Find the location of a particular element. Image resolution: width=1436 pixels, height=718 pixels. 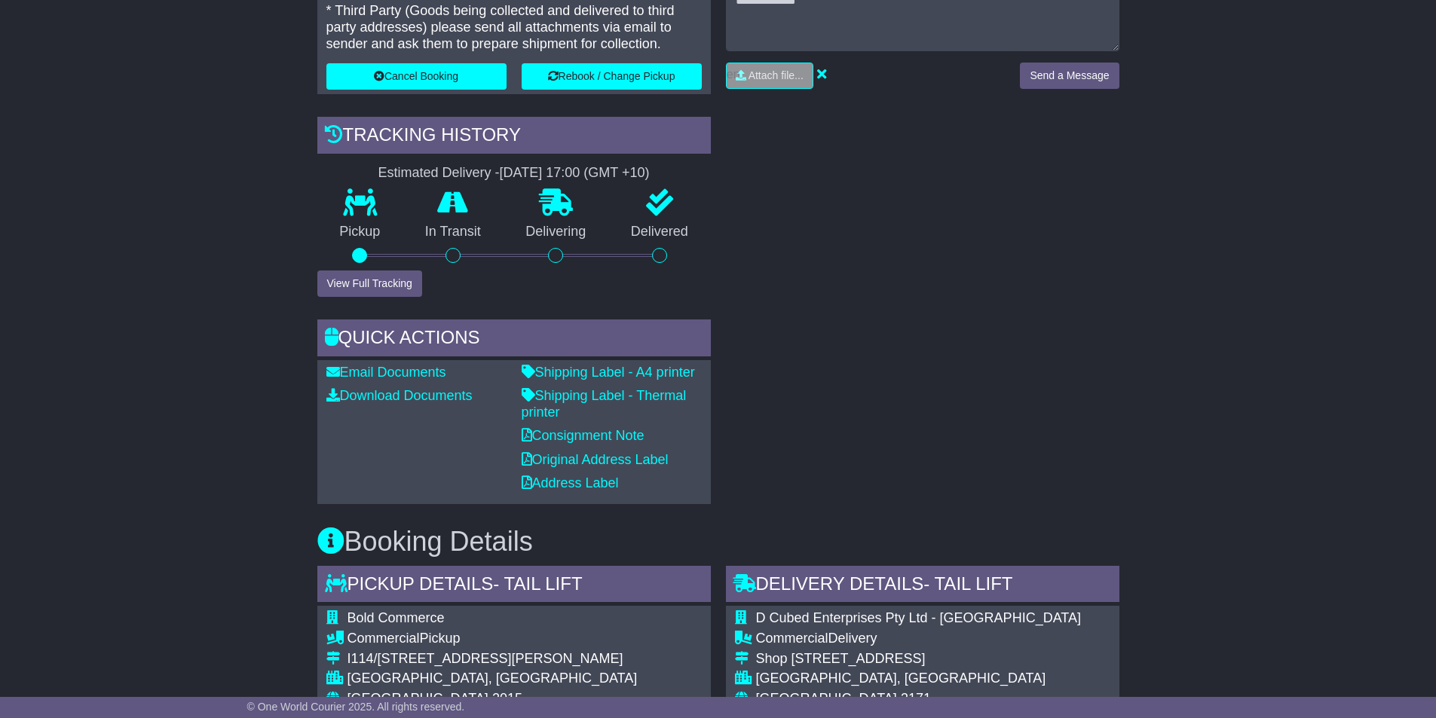

div: Delivery Details is located at coordinates (922, 586).